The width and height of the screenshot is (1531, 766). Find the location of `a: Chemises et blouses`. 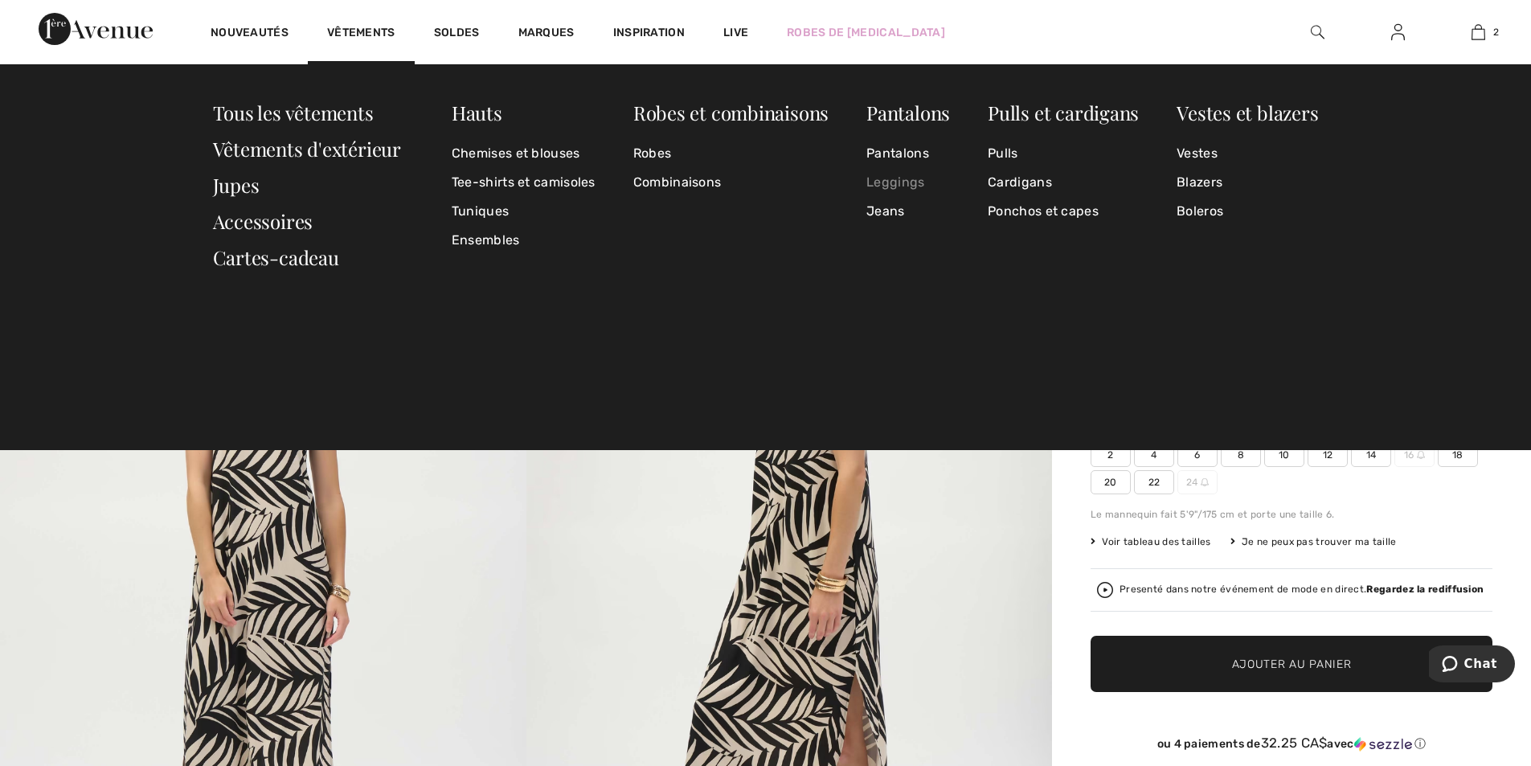

a: Chemises et blouses is located at coordinates (523, 154).